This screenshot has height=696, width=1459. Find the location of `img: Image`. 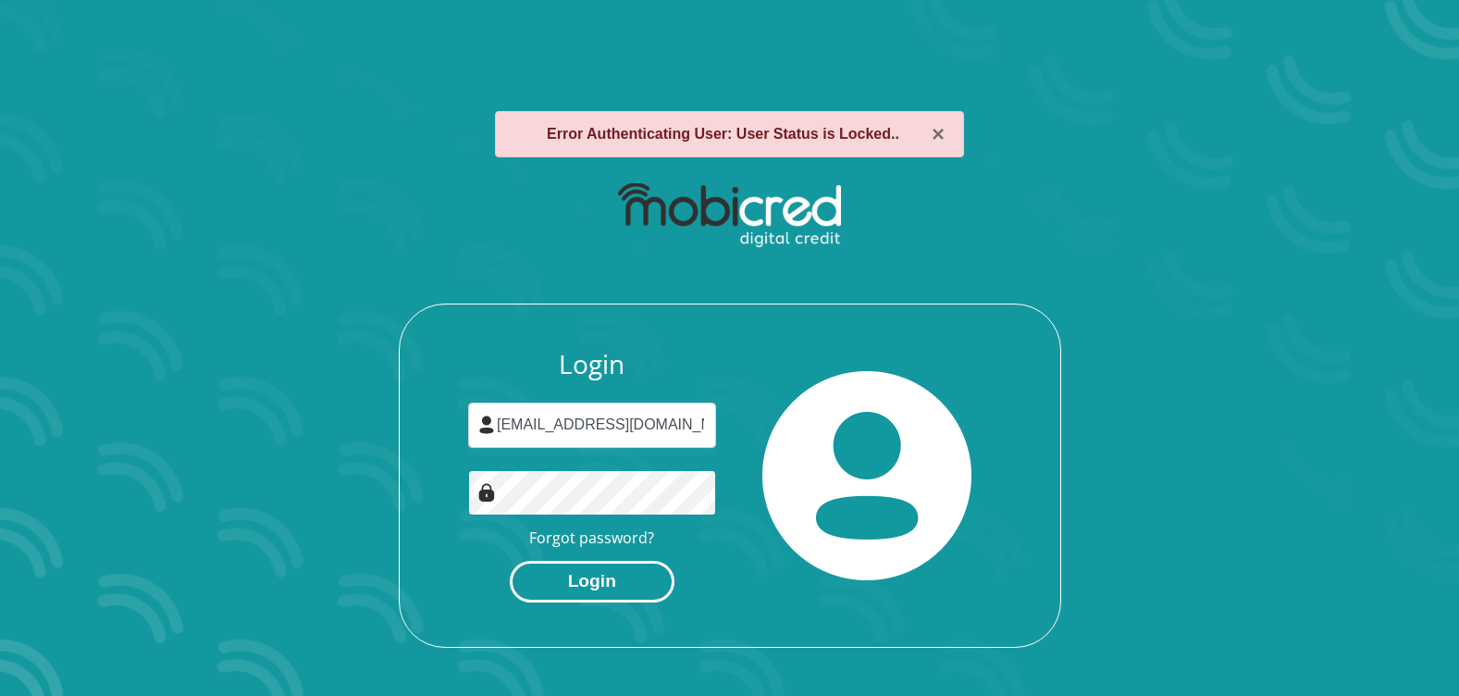

img: Image is located at coordinates (487, 492).